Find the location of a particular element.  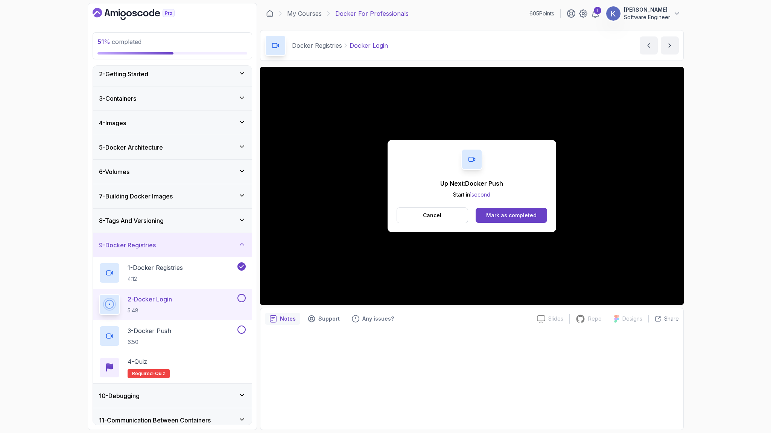

button: previous content is located at coordinates (649, 46).